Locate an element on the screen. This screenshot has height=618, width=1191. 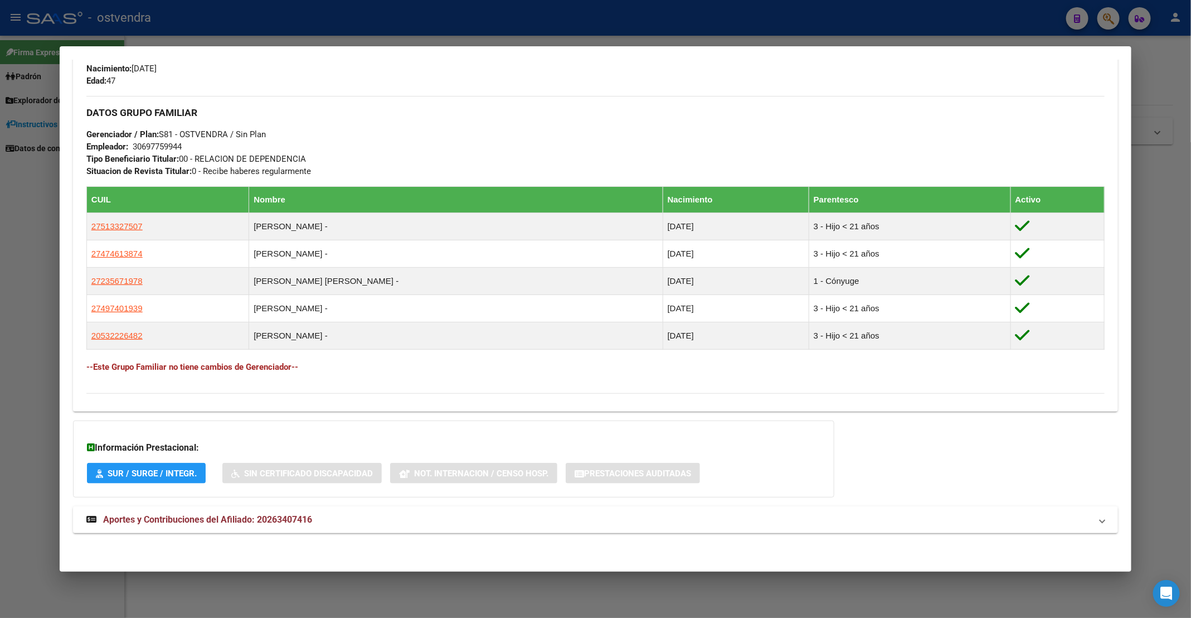
strong: Gerenciador / Plan: is located at coordinates (123, 134).